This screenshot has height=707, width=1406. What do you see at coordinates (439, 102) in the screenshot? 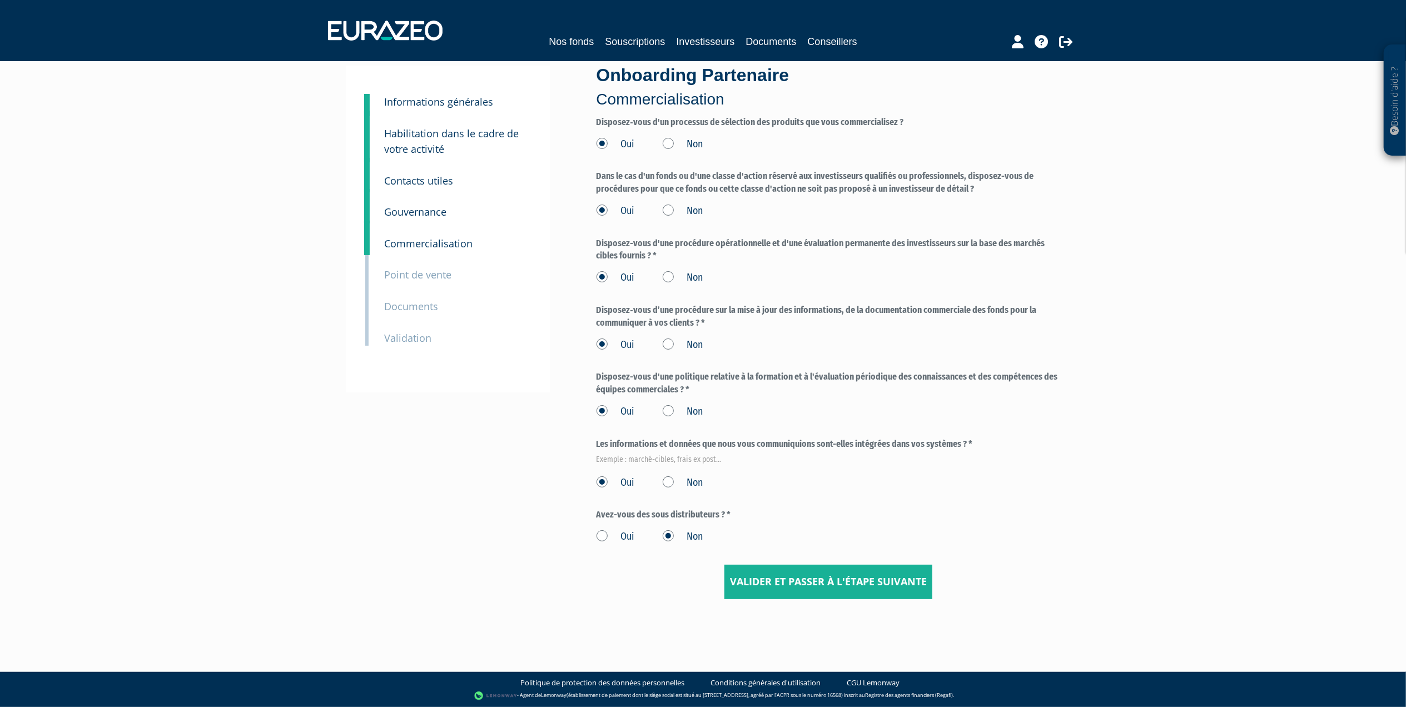
I see `small: Informations générales` at bounding box center [439, 102].